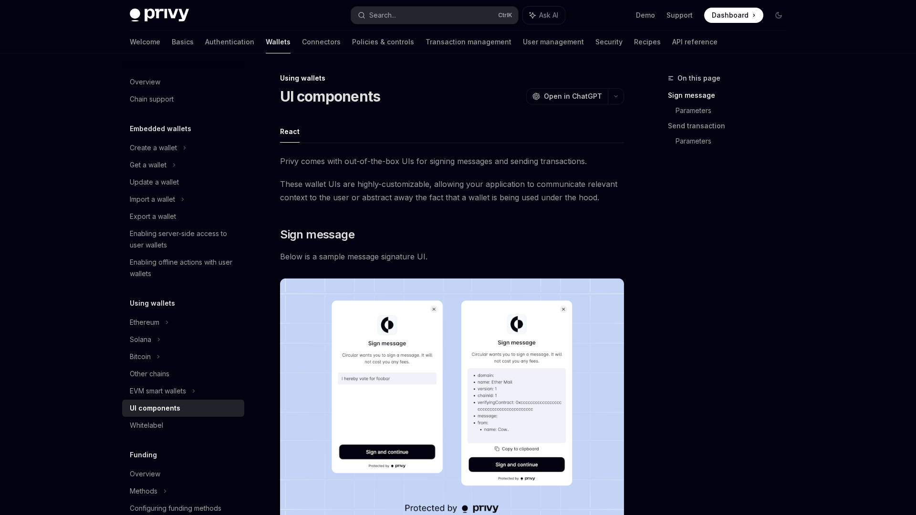 The height and width of the screenshot is (515, 916). I want to click on a: Policies & controls, so click(383, 42).